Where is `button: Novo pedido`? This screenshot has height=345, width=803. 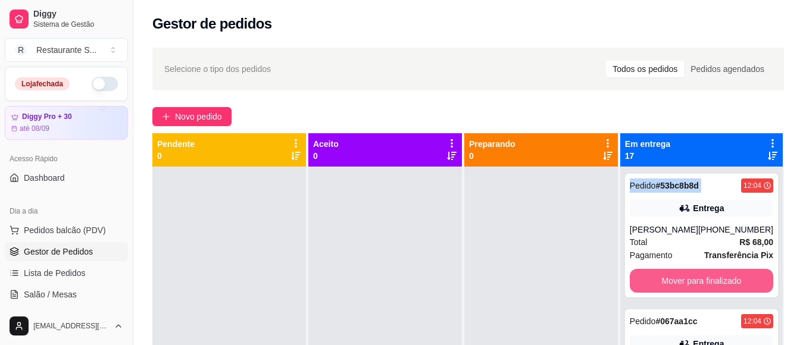
button: Novo pedido is located at coordinates (192, 117).